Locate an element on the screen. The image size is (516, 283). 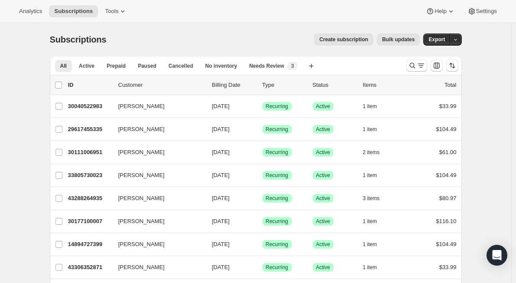
span: 2 items is located at coordinates (371, 152).